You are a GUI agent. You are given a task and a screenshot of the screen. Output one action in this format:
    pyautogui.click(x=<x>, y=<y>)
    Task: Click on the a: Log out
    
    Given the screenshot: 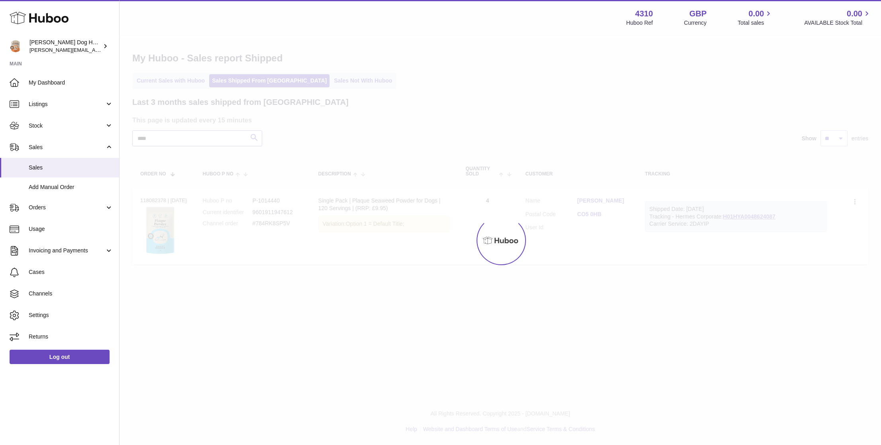 What is the action you would take?
    pyautogui.click(x=59, y=357)
    